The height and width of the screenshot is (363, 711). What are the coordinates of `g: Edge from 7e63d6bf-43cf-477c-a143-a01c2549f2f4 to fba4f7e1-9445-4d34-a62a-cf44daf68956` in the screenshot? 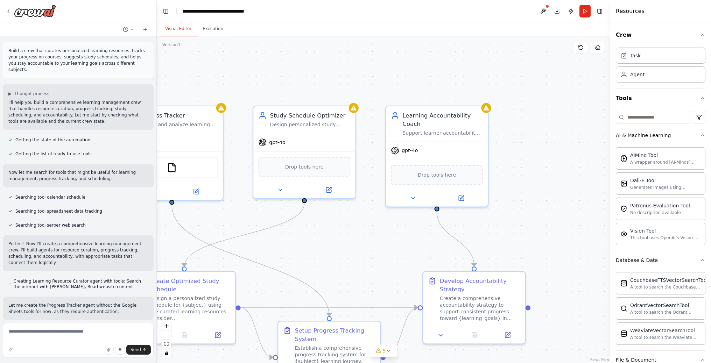 It's located at (257, 333).